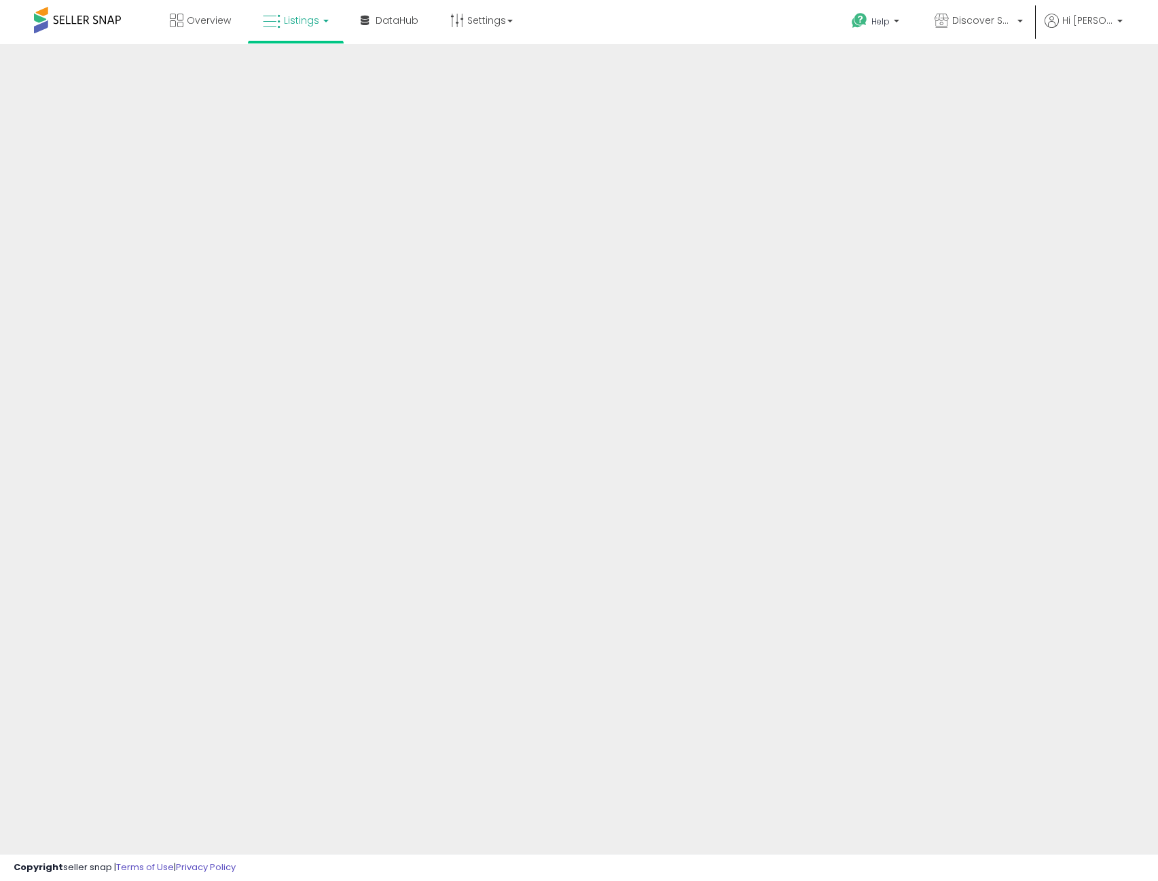 This screenshot has height=881, width=1158. I want to click on span: Help, so click(880, 21).